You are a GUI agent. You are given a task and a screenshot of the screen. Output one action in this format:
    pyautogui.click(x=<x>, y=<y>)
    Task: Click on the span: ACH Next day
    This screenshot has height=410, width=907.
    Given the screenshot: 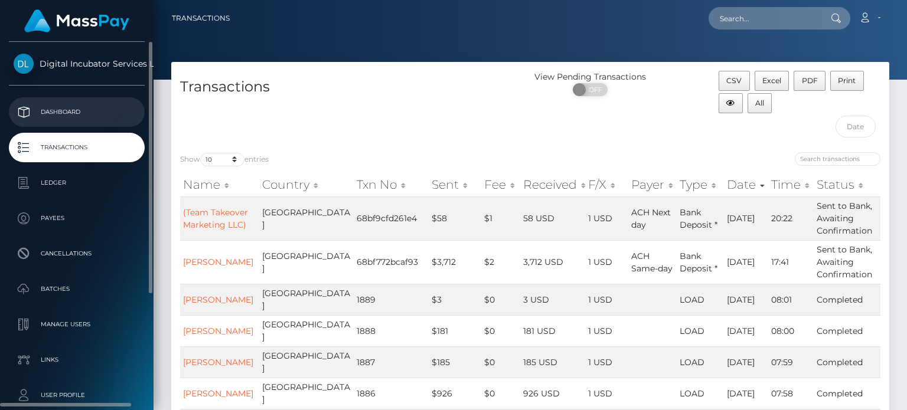 What is the action you would take?
    pyautogui.click(x=650, y=218)
    